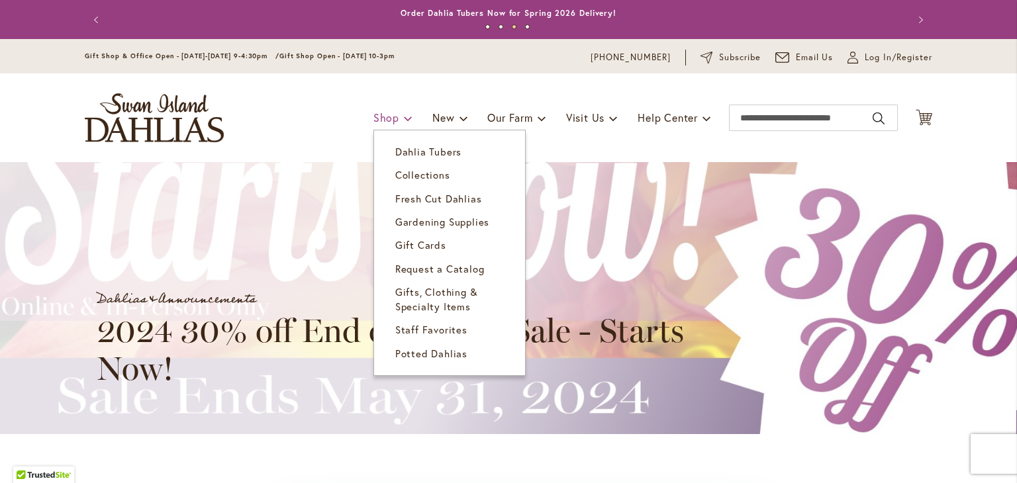  I want to click on a: Order Dahlia Tubers Now for Spring 2026 Delivery!, so click(508, 13).